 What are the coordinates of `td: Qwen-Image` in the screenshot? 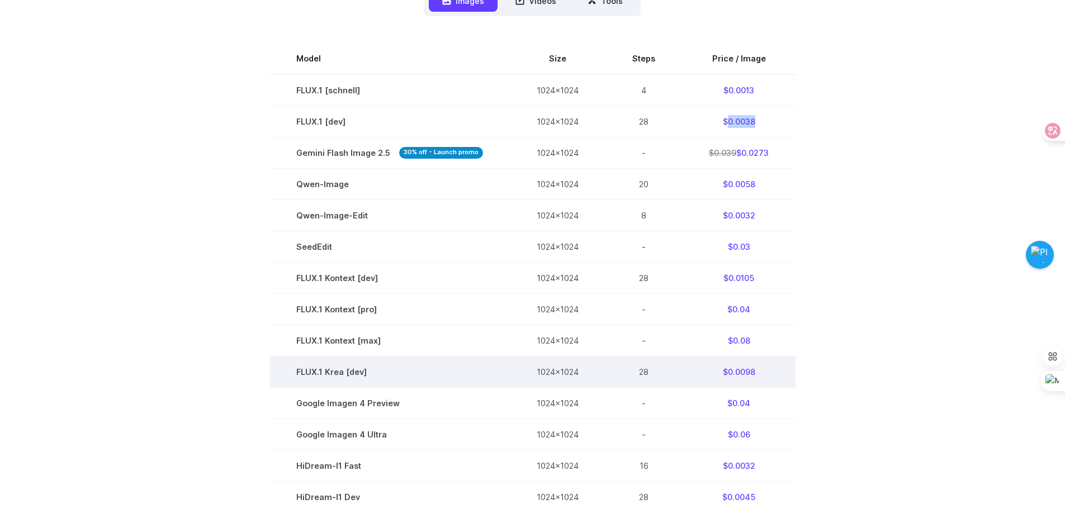 It's located at (390, 184).